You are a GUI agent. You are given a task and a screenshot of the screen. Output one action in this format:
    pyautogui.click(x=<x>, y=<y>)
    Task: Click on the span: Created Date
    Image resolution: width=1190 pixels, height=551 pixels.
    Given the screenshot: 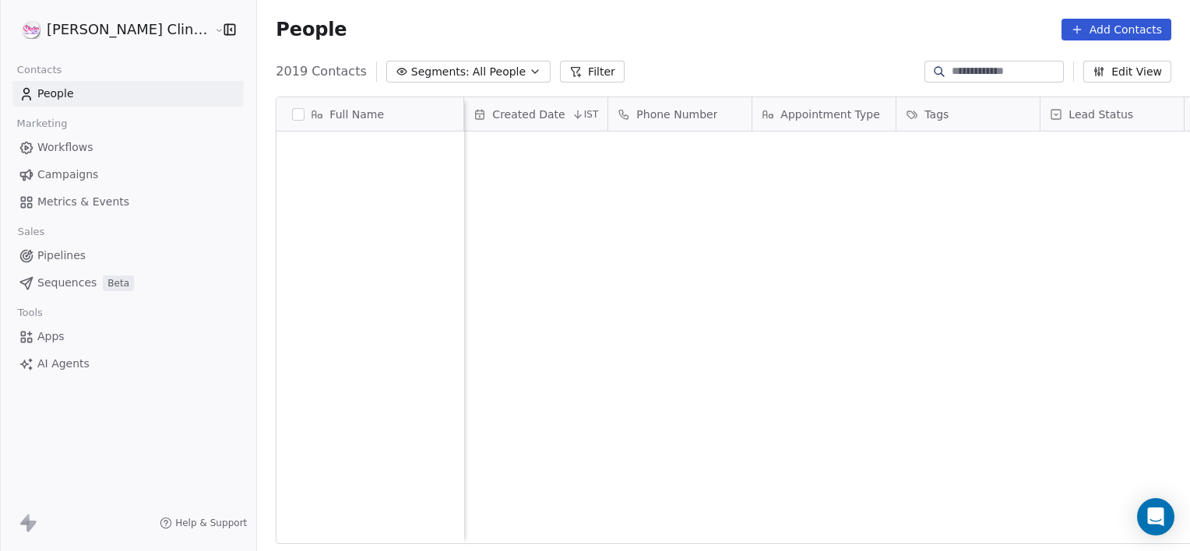 What is the action you would take?
    pyautogui.click(x=528, y=114)
    